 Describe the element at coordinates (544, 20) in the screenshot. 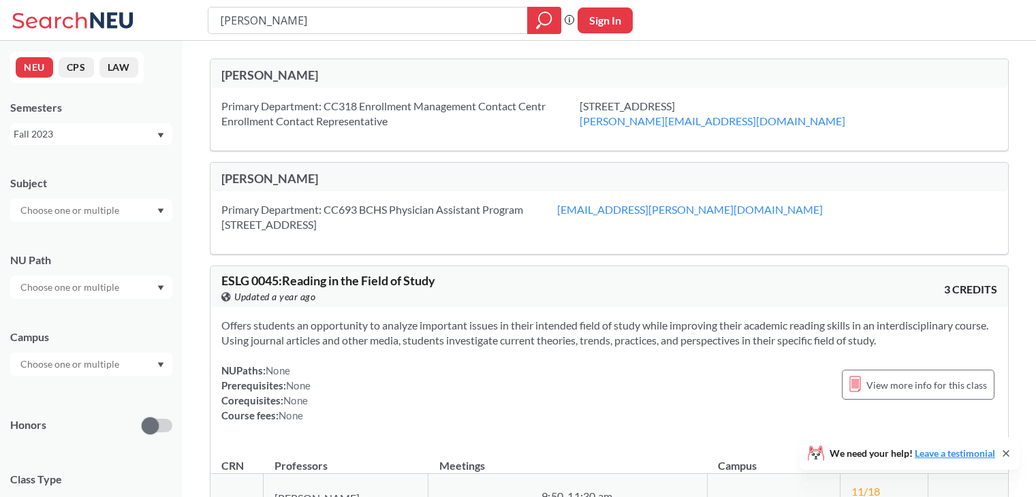

I see `div: magnifying glass` at that location.